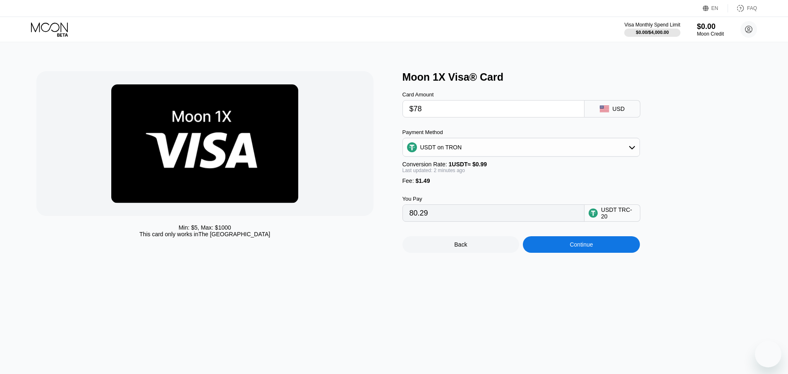 Image resolution: width=788 pixels, height=374 pixels. Describe the element at coordinates (521, 164) in the screenshot. I see `div: Conversion Rate:` at that location.